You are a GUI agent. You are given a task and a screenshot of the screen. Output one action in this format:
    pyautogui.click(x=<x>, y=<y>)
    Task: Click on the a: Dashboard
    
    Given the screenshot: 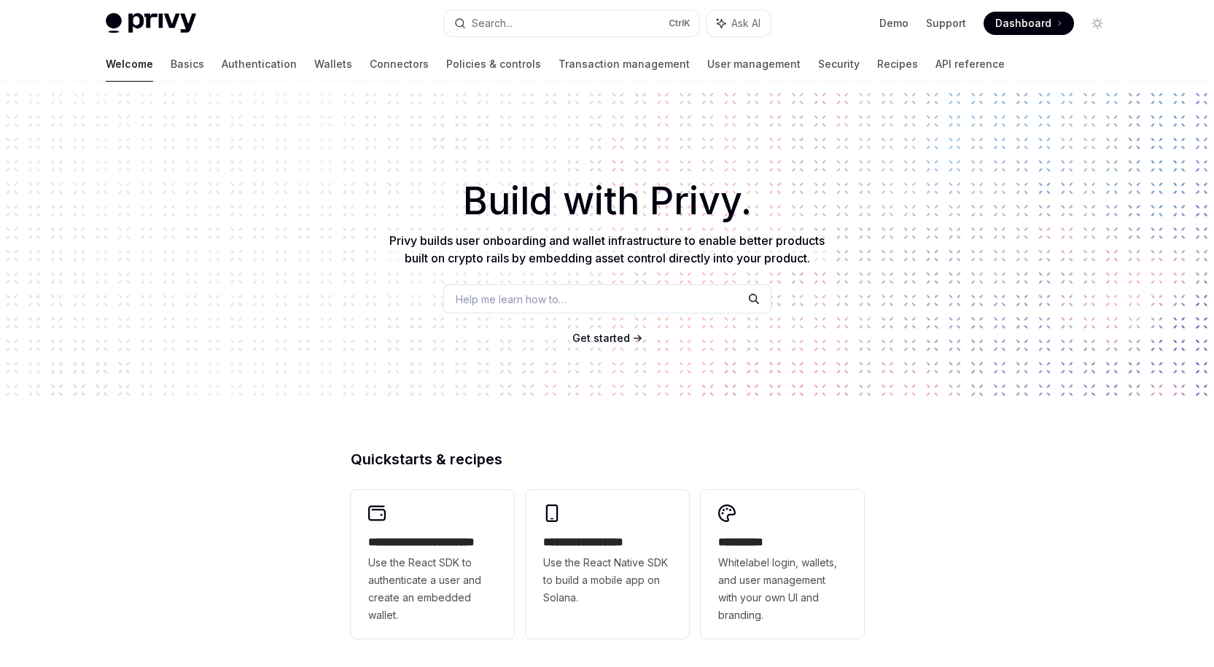 What is the action you would take?
    pyautogui.click(x=1028, y=23)
    